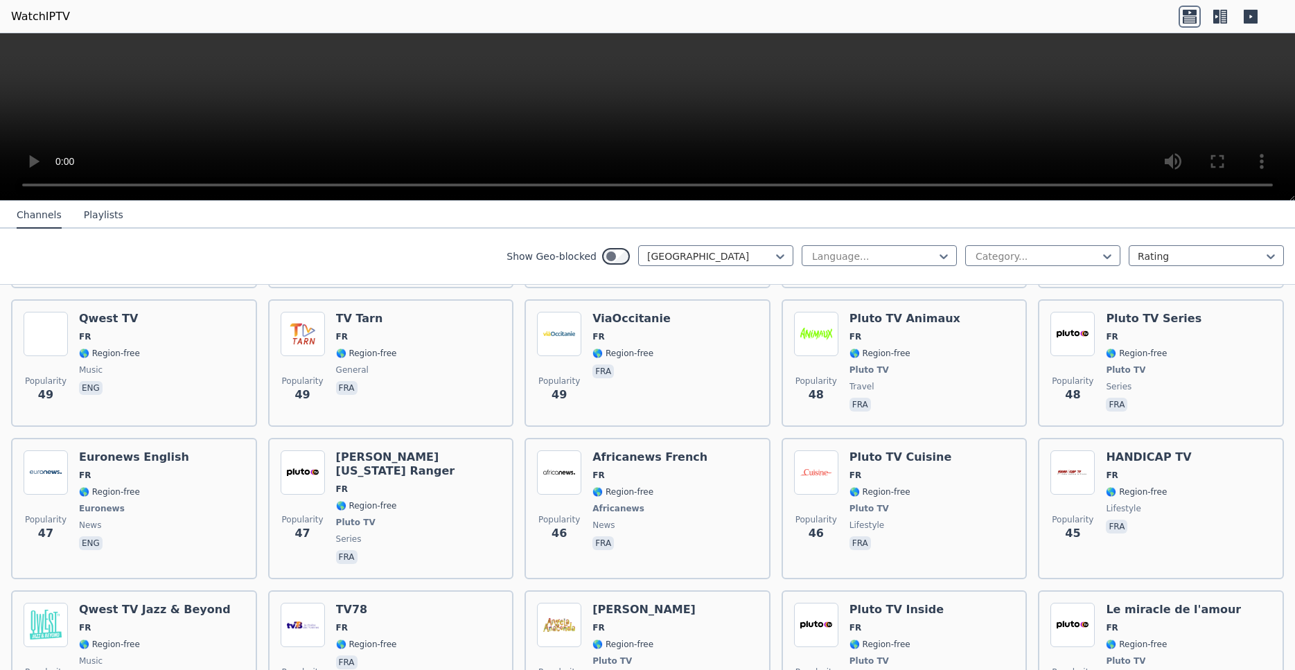 Image resolution: width=1295 pixels, height=670 pixels. I want to click on h6: ViaOccitanie, so click(631, 319).